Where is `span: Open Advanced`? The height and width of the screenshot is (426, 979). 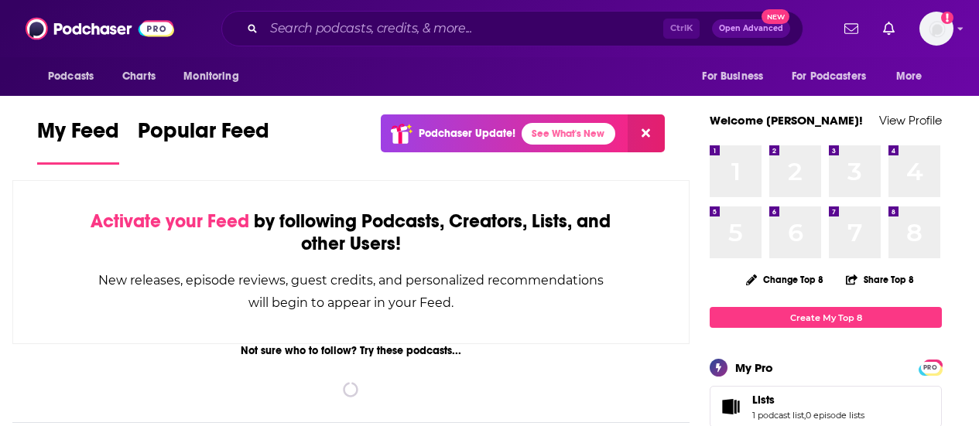
span: Open Advanced is located at coordinates (750, 29).